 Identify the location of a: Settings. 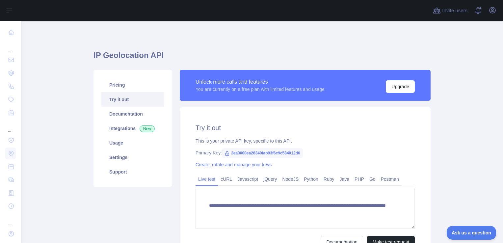
(133, 157).